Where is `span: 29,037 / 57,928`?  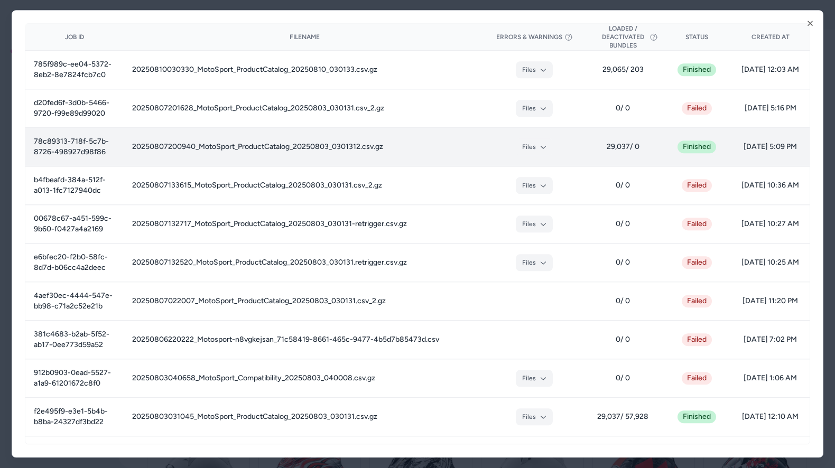
span: 29,037 / 57,928 is located at coordinates (623, 417).